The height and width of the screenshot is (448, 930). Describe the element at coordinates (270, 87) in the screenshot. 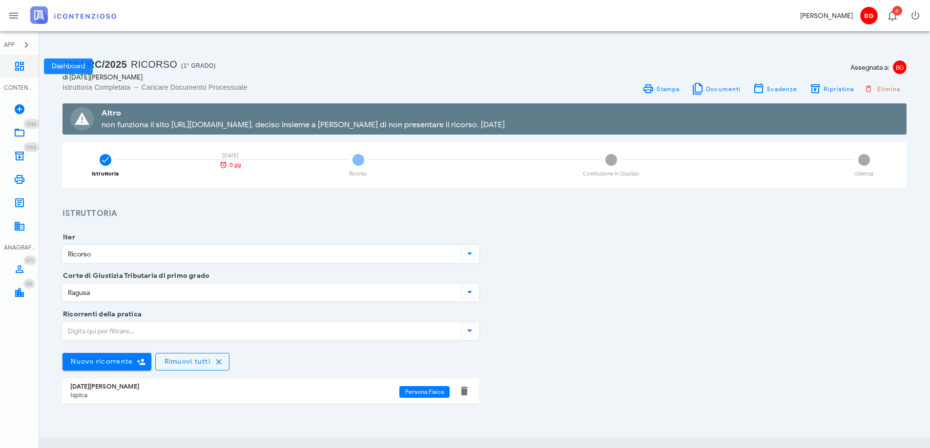

I see `div: Istruttoria Completata → Caricare Documento Processuale` at that location.